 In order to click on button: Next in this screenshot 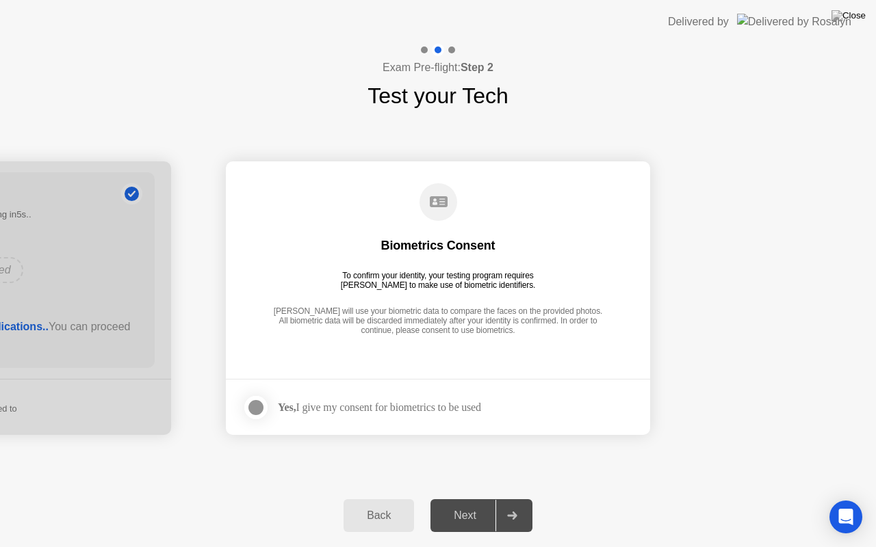, I will do `click(481, 516)`.